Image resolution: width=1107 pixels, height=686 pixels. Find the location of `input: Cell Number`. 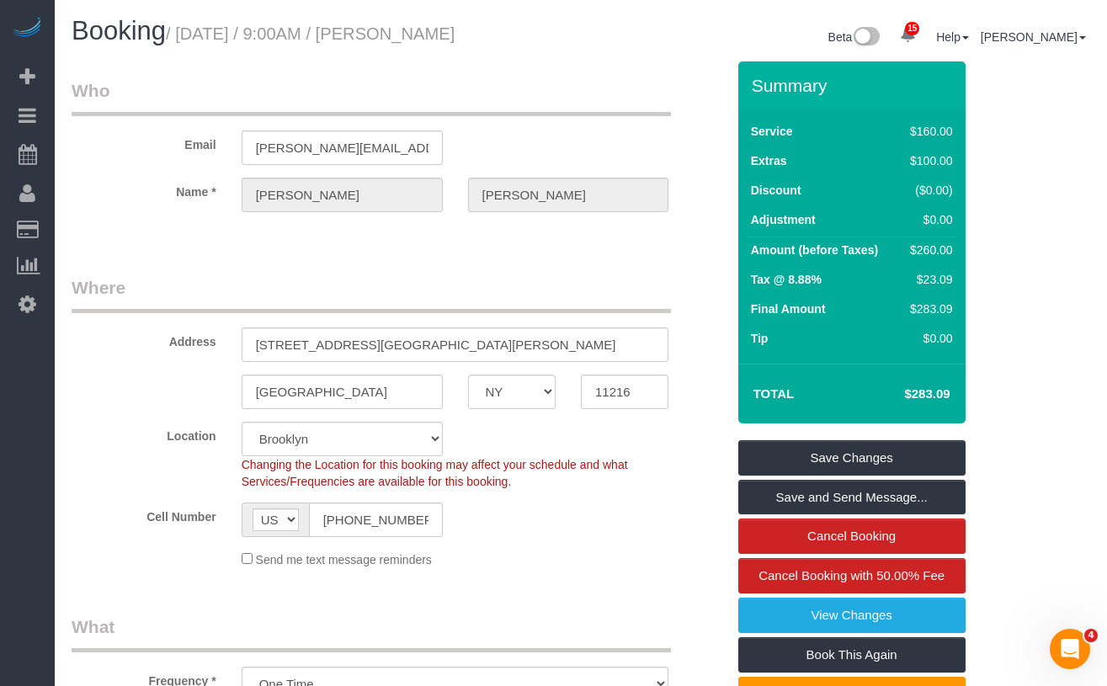

input: Cell Number is located at coordinates (375, 519).